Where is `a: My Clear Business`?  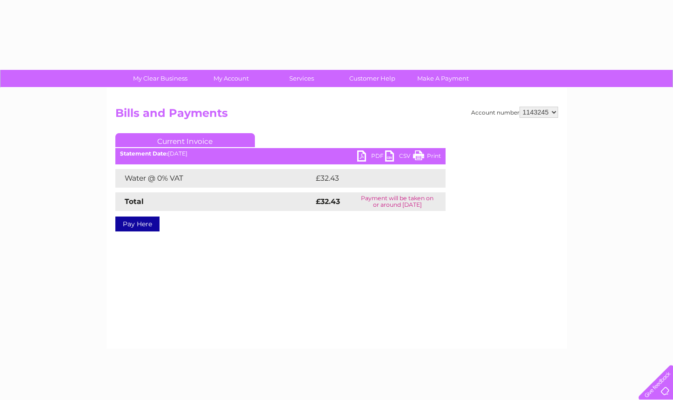
a: My Clear Business is located at coordinates (160, 78).